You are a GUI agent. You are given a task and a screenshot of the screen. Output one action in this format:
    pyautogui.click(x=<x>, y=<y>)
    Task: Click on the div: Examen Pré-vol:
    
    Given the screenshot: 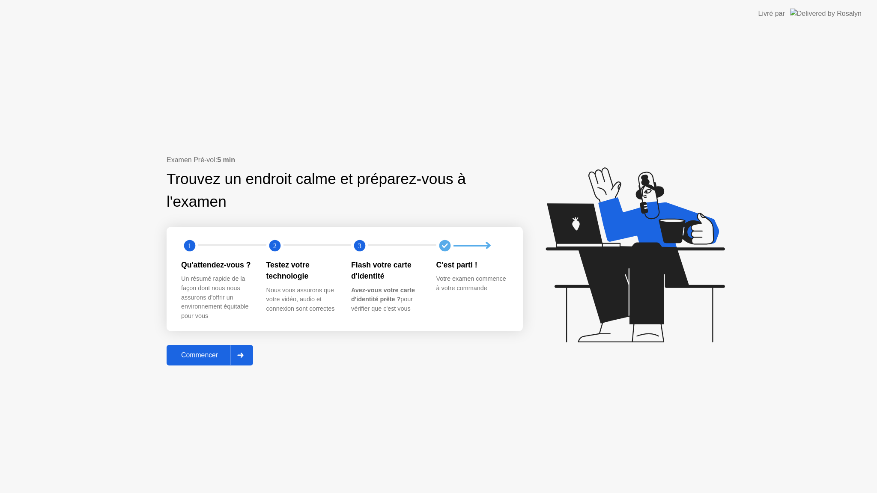 What is the action you would take?
    pyautogui.click(x=345, y=160)
    